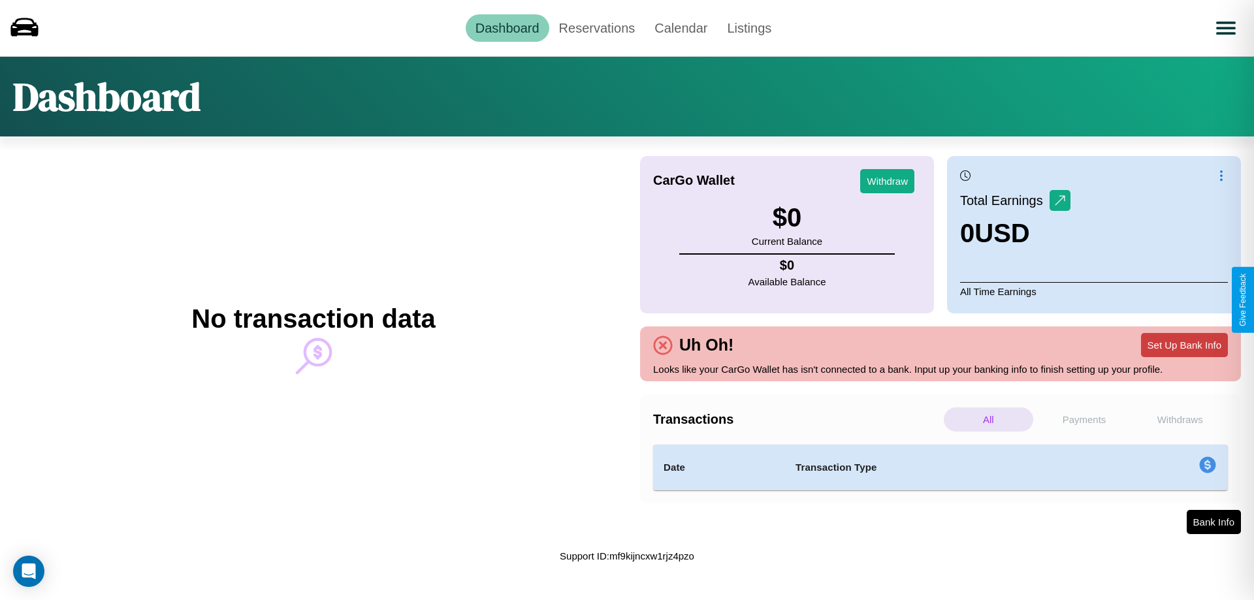 The image size is (1254, 600). What do you see at coordinates (719, 468) in the screenshot?
I see `h4: Date` at bounding box center [719, 468].